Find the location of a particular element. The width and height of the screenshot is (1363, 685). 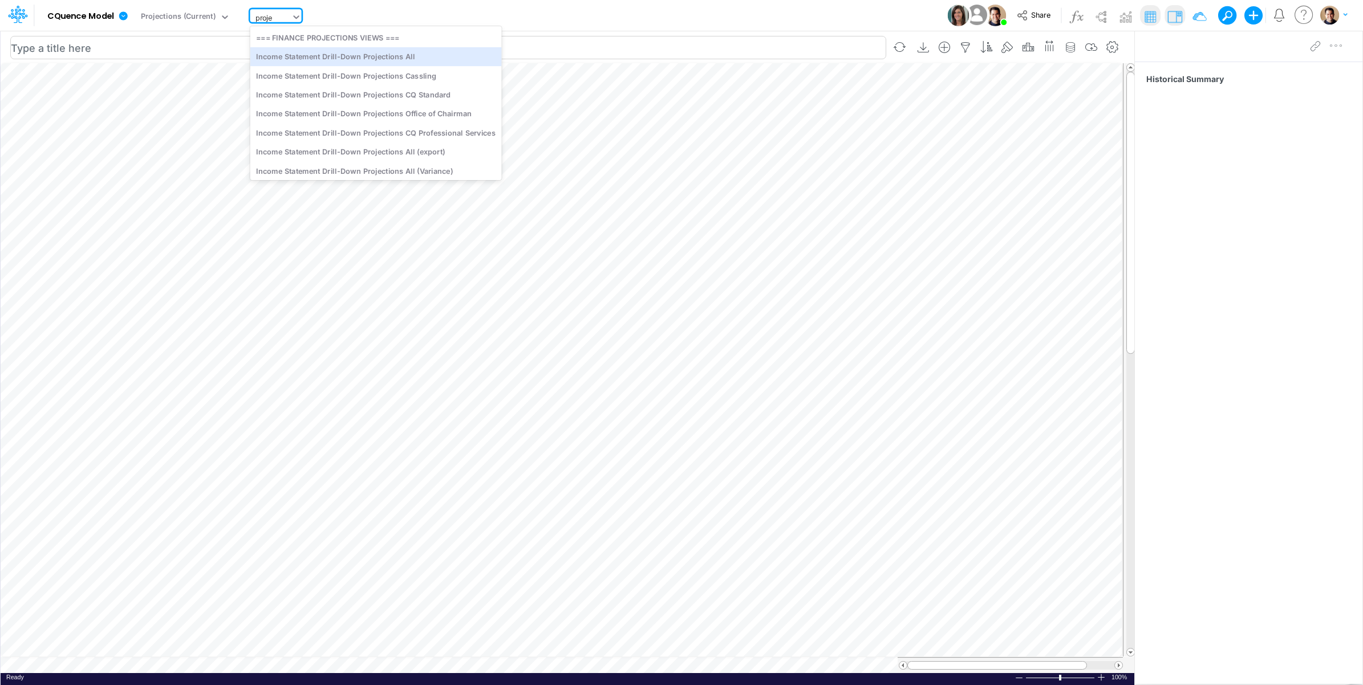

span: Share is located at coordinates (1041, 14).